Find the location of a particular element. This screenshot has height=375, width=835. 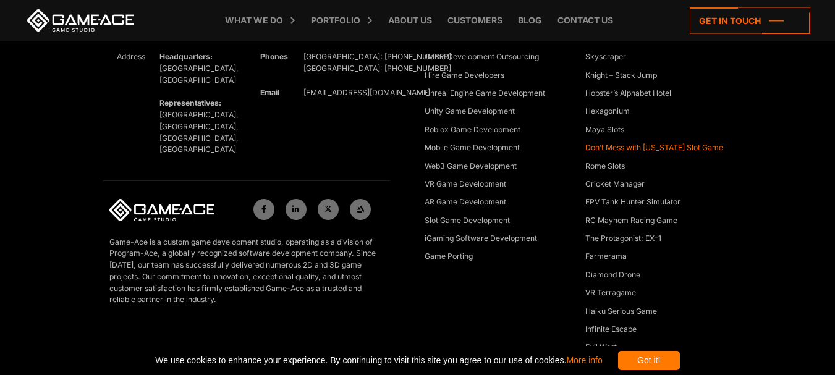

a: Haiku Serious Game is located at coordinates (621, 312).